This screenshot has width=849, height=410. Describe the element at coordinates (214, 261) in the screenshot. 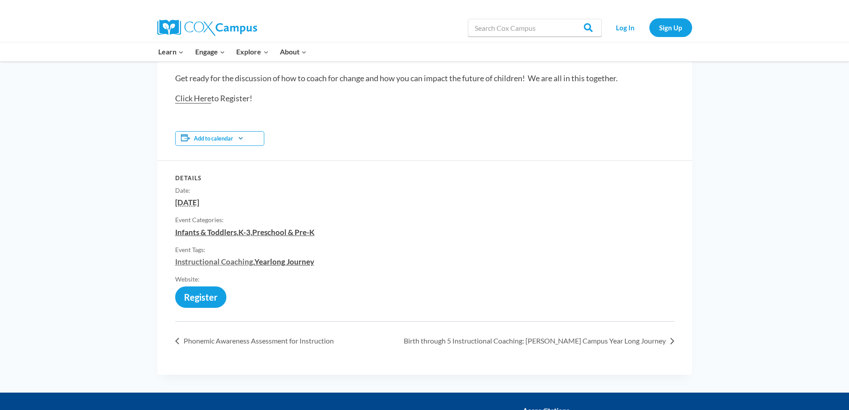

I see `a: Instructional Coaching` at that location.